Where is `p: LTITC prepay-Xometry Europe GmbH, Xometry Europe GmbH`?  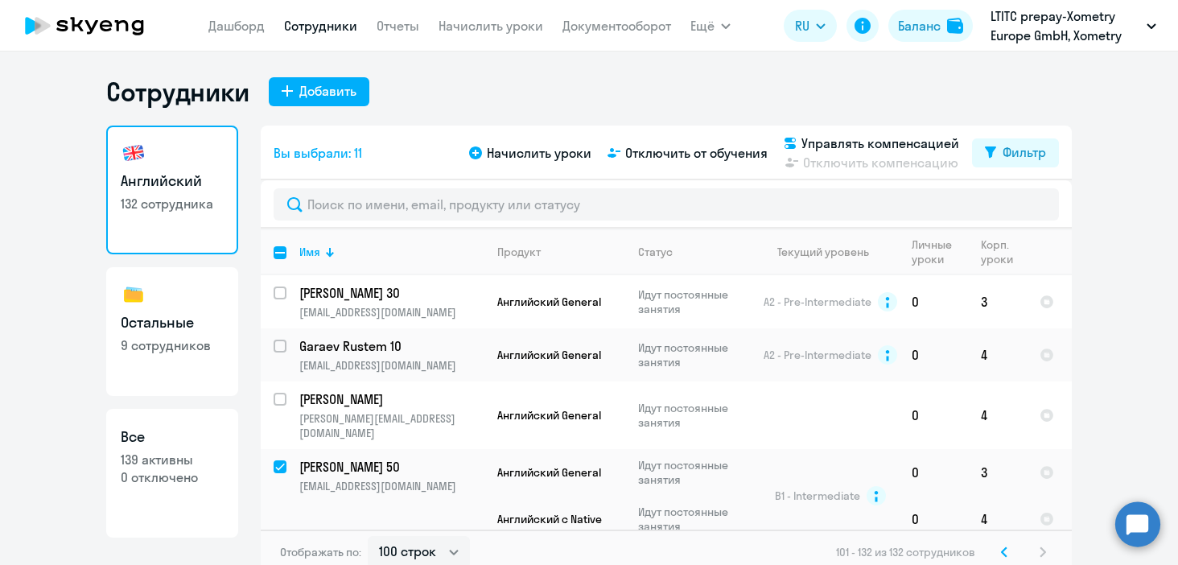 p: LTITC prepay-Xometry Europe GmbH, Xometry Europe GmbH is located at coordinates (1065, 26).